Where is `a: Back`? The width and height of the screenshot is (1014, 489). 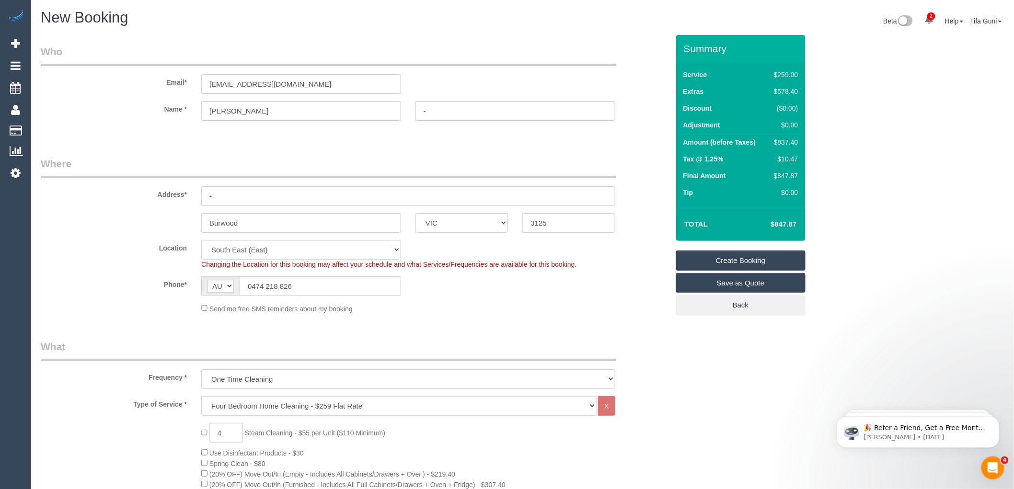
a: Back is located at coordinates (741, 305).